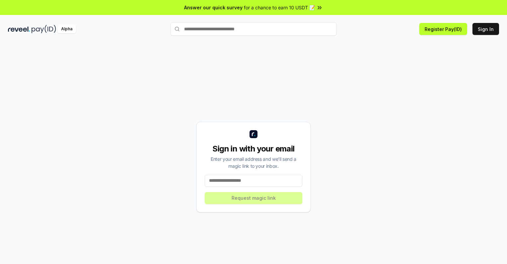  I want to click on button: Sign In, so click(486, 29).